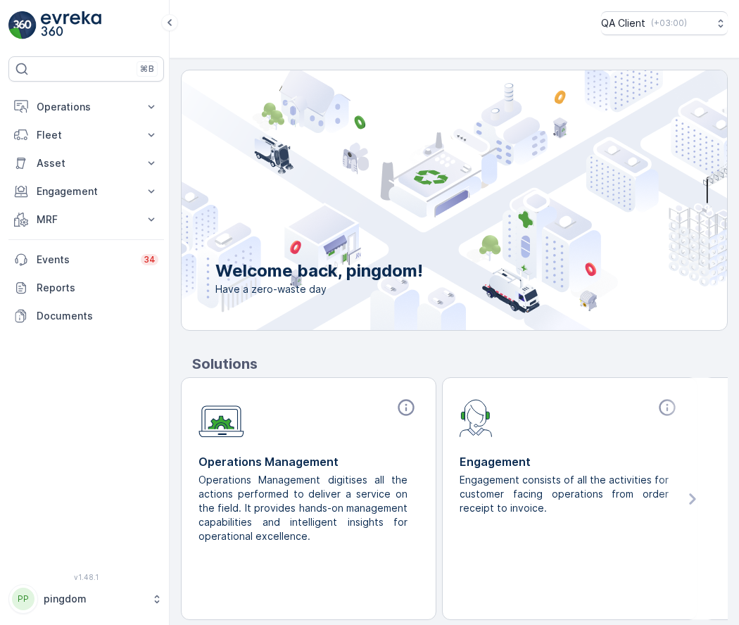  What do you see at coordinates (319, 271) in the screenshot?
I see `p: Welcome back, pingdom!` at bounding box center [319, 271].